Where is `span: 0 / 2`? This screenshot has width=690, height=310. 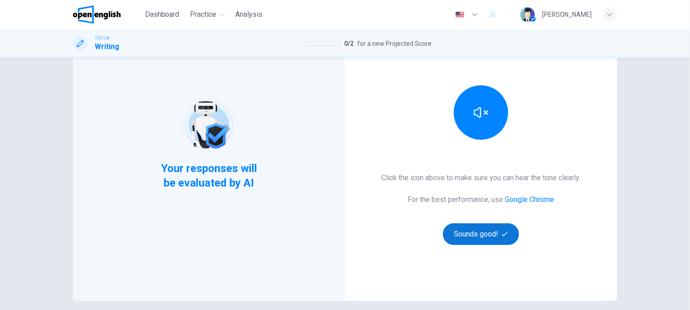
span: 0 / 2 is located at coordinates (349, 44).